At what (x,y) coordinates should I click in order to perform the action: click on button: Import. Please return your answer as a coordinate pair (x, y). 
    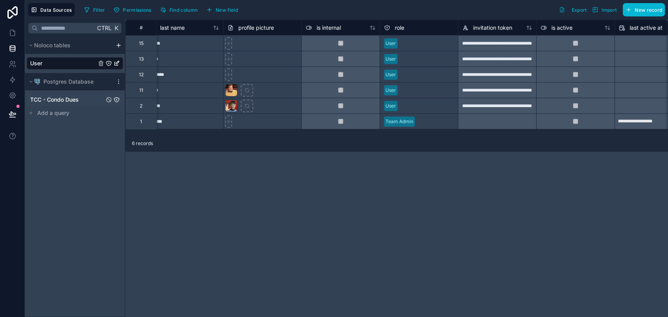
    Looking at the image, I should click on (604, 10).